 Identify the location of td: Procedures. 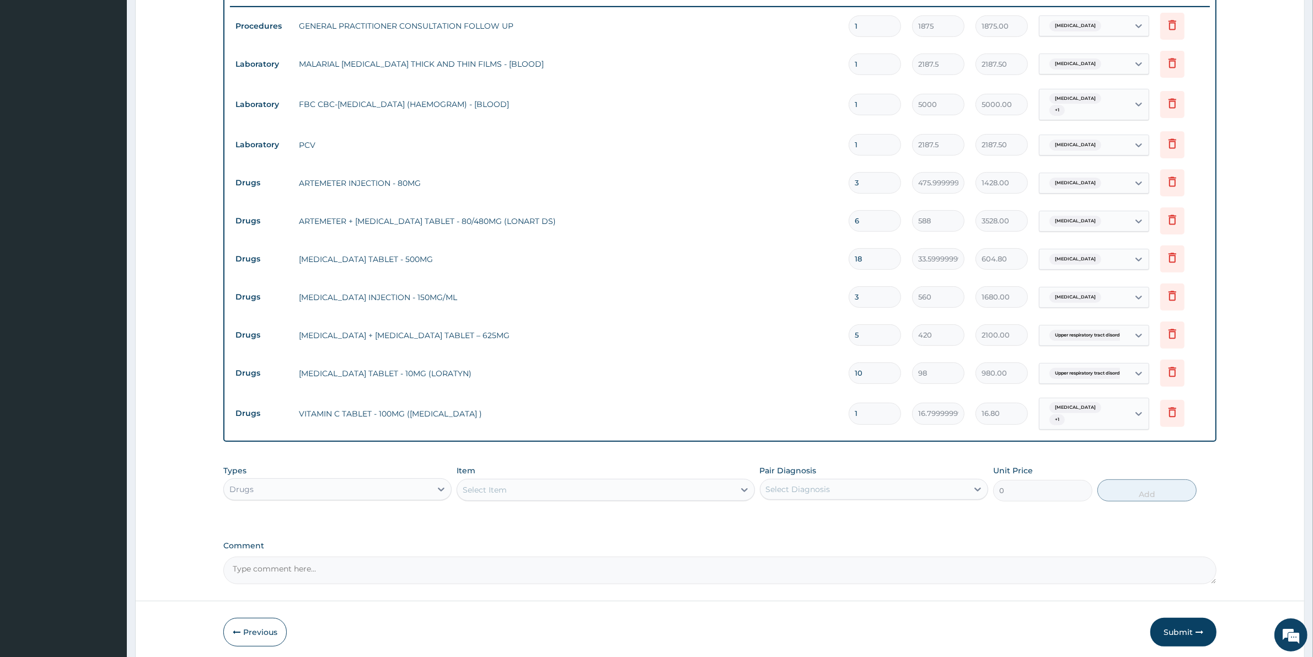
(261, 26).